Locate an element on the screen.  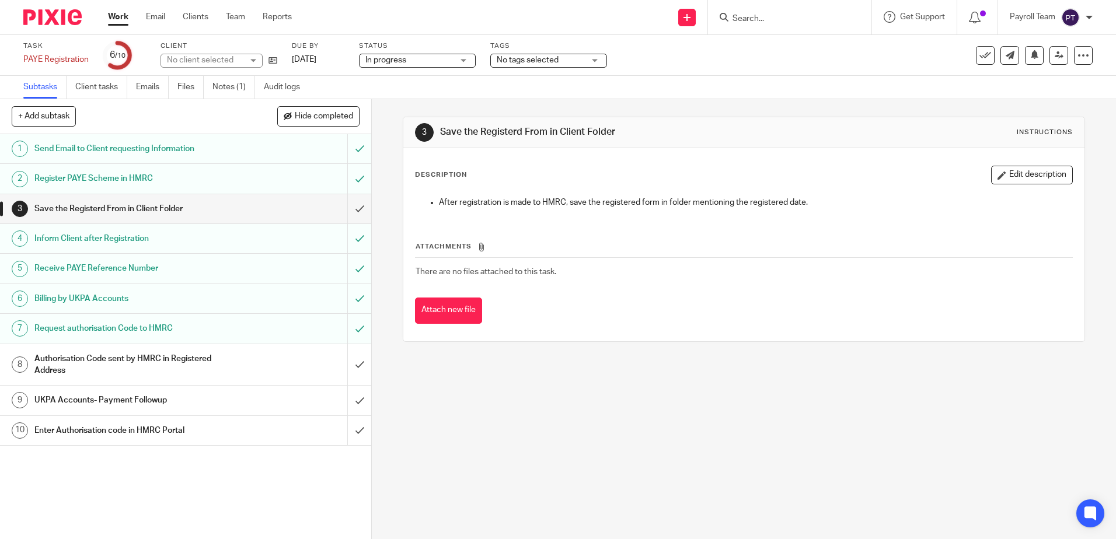
p: Description is located at coordinates (441, 175).